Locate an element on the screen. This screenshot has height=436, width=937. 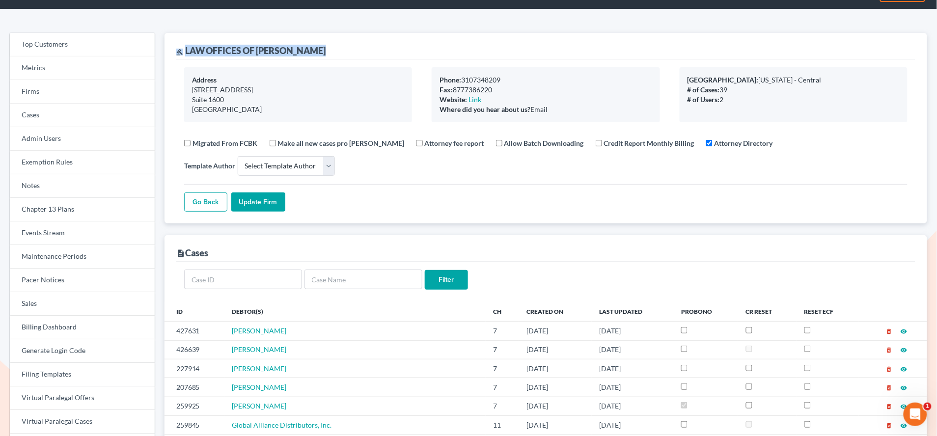
a: Maintenance Periods is located at coordinates (82, 257).